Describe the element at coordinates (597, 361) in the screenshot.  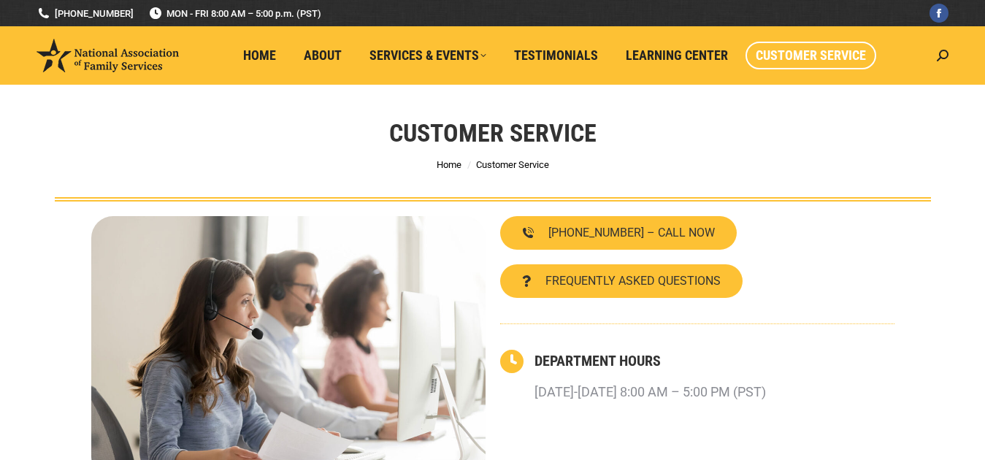
I see `a: DEPARTMENT HOURS` at that location.